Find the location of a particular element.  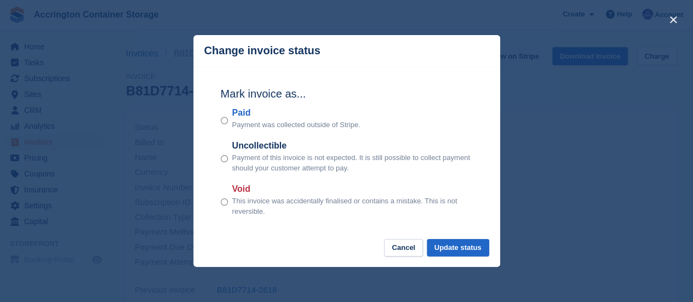

label: Paid is located at coordinates (296, 113).